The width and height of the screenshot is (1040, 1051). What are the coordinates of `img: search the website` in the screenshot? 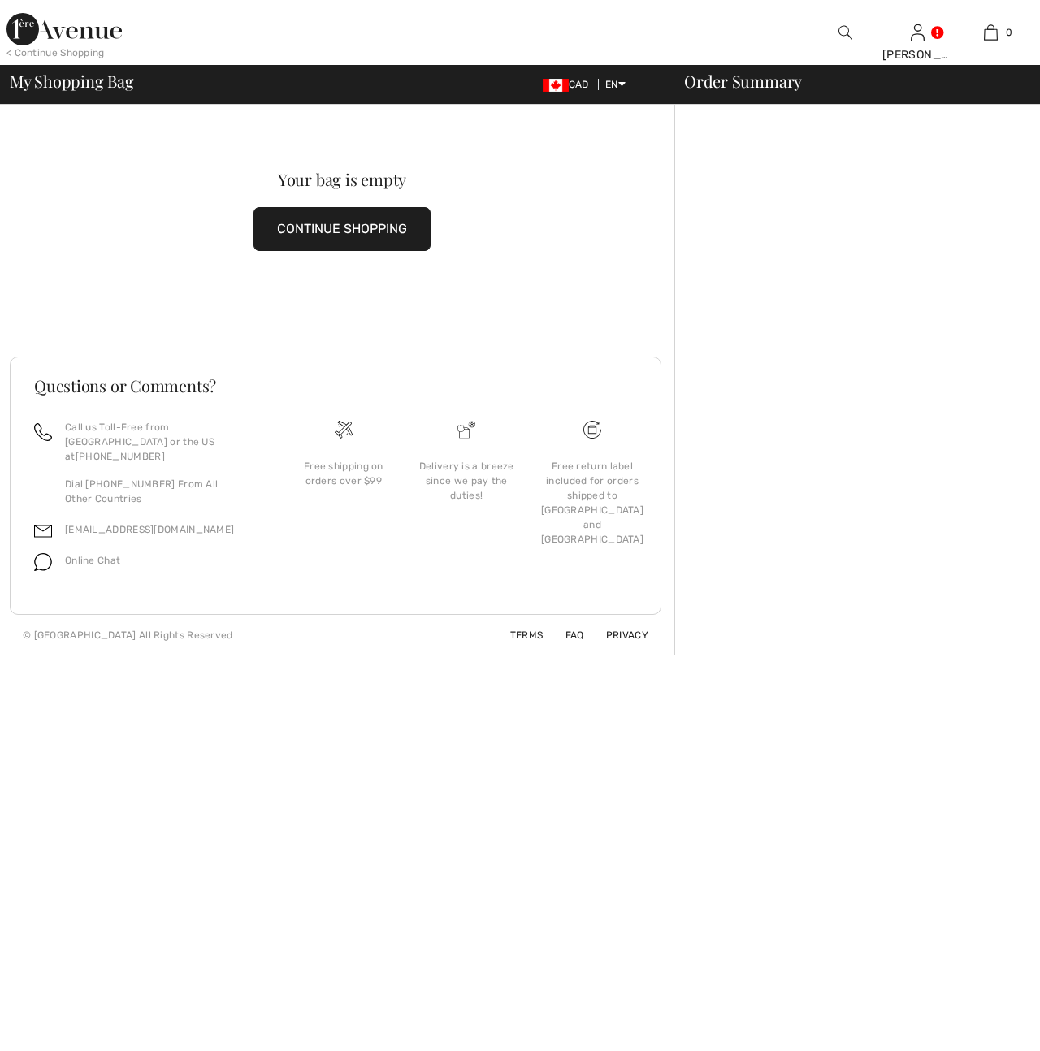 It's located at (845, 32).